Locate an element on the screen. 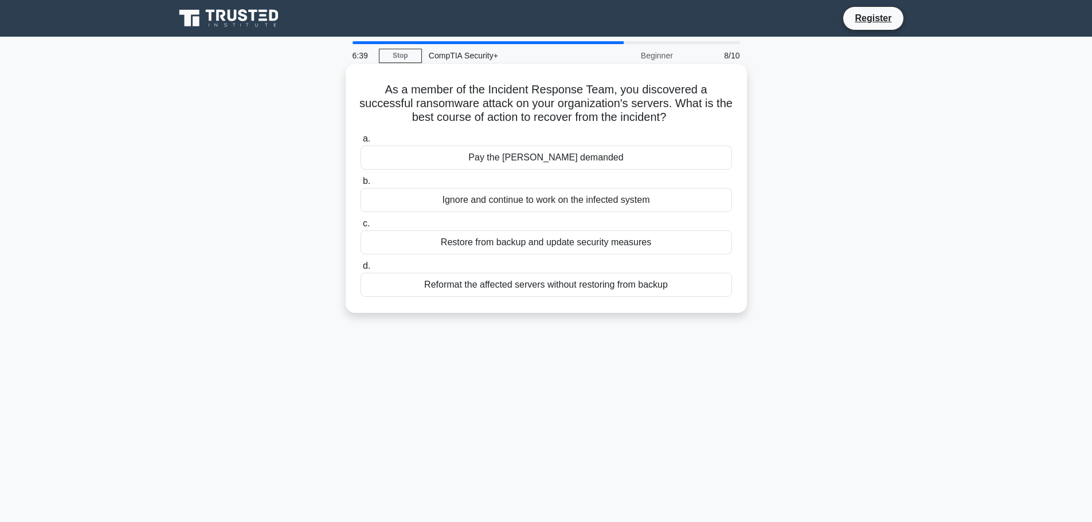 This screenshot has width=1092, height=522. div: 6:39 is located at coordinates (362, 56).